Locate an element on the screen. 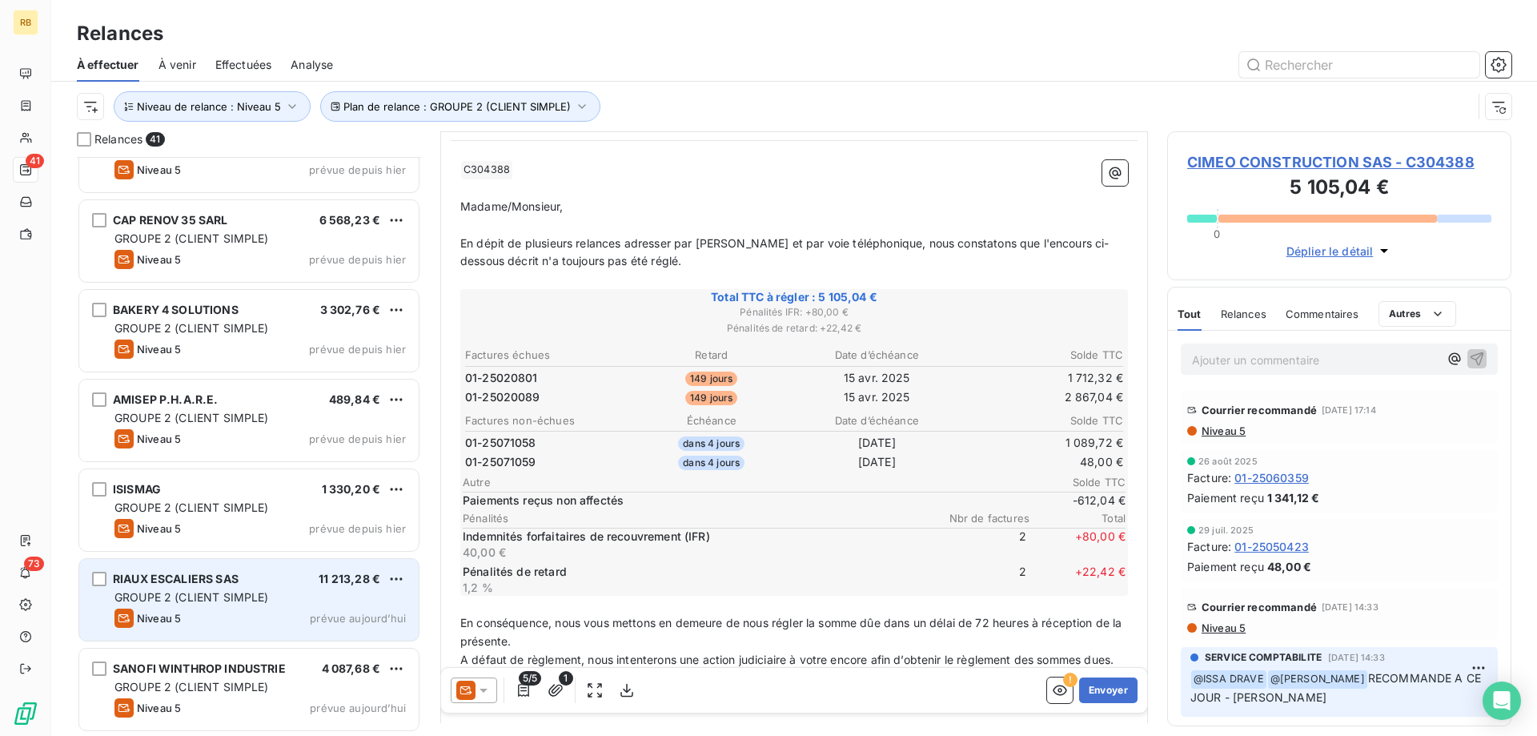  div: grid is located at coordinates (249, 446).